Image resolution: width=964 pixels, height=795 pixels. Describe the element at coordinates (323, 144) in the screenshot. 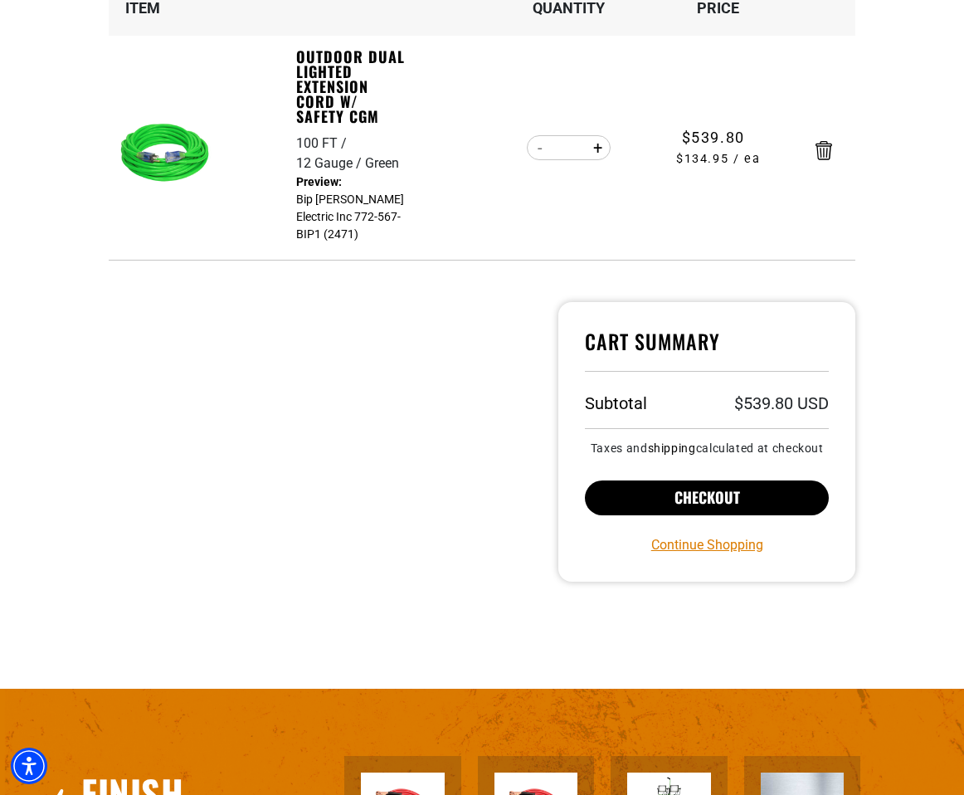

I see `div: 100 FT` at that location.